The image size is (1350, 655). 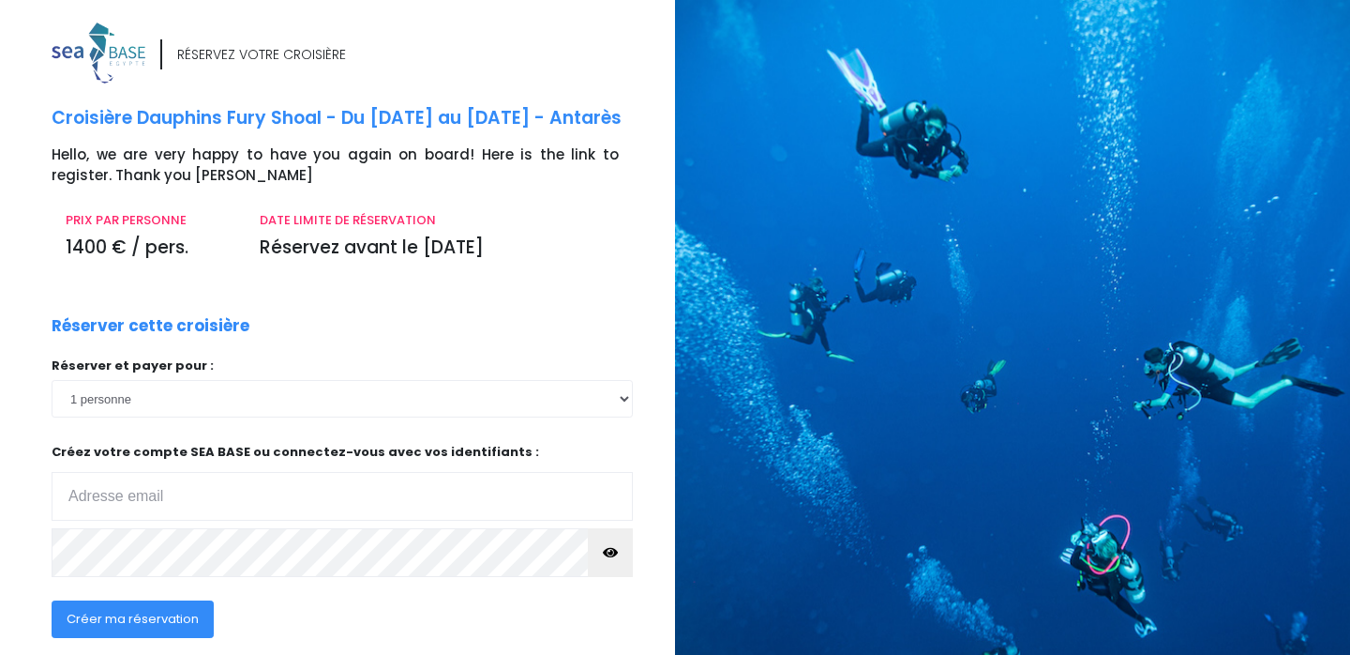 What do you see at coordinates (148, 248) in the screenshot?
I see `p: 1400 € / pers.` at bounding box center [148, 248].